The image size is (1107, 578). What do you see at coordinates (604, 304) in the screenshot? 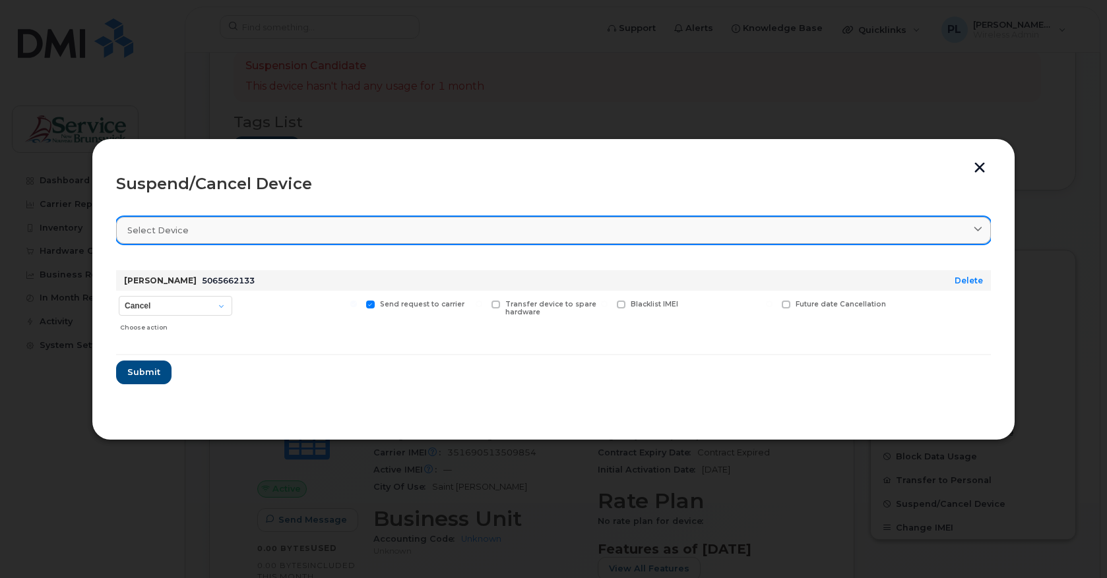
I see `input: Blacklist IMEI` at bounding box center [604, 304].